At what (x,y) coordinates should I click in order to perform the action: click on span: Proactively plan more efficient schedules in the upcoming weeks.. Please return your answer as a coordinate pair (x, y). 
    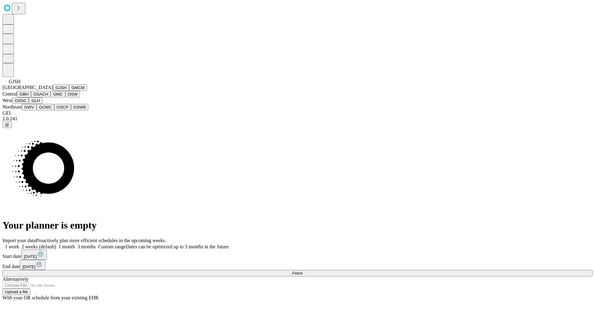
    Looking at the image, I should click on (101, 241).